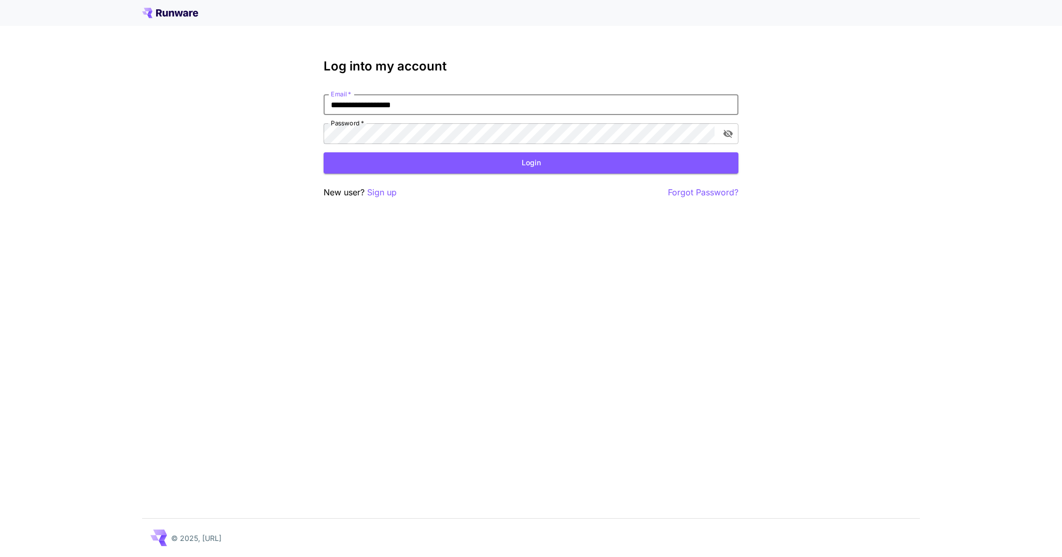  Describe the element at coordinates (341, 94) in the screenshot. I see `label: Email` at that location.